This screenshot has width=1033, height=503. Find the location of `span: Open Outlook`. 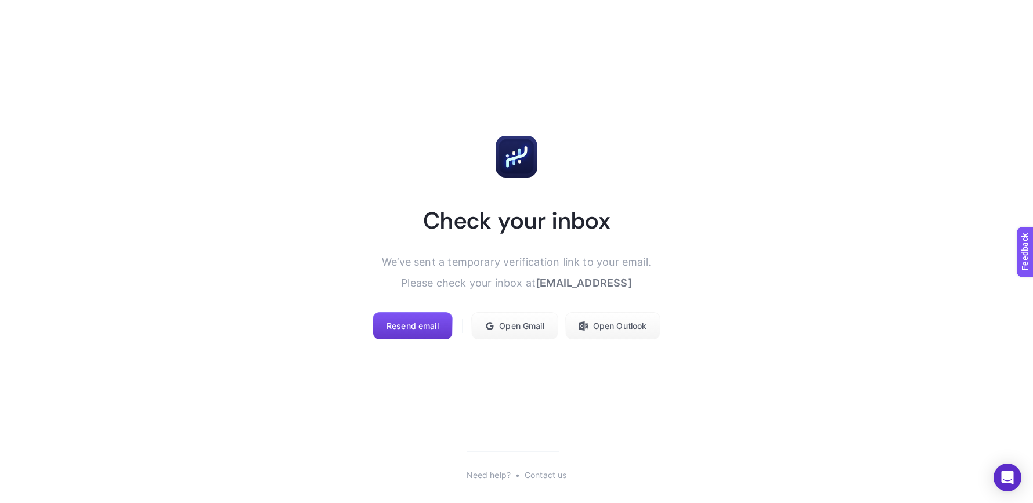

span: Open Outlook is located at coordinates (620, 326).